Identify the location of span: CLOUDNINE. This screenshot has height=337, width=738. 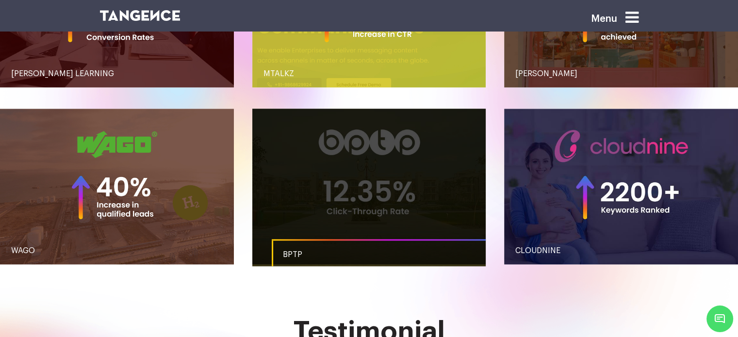
(538, 251).